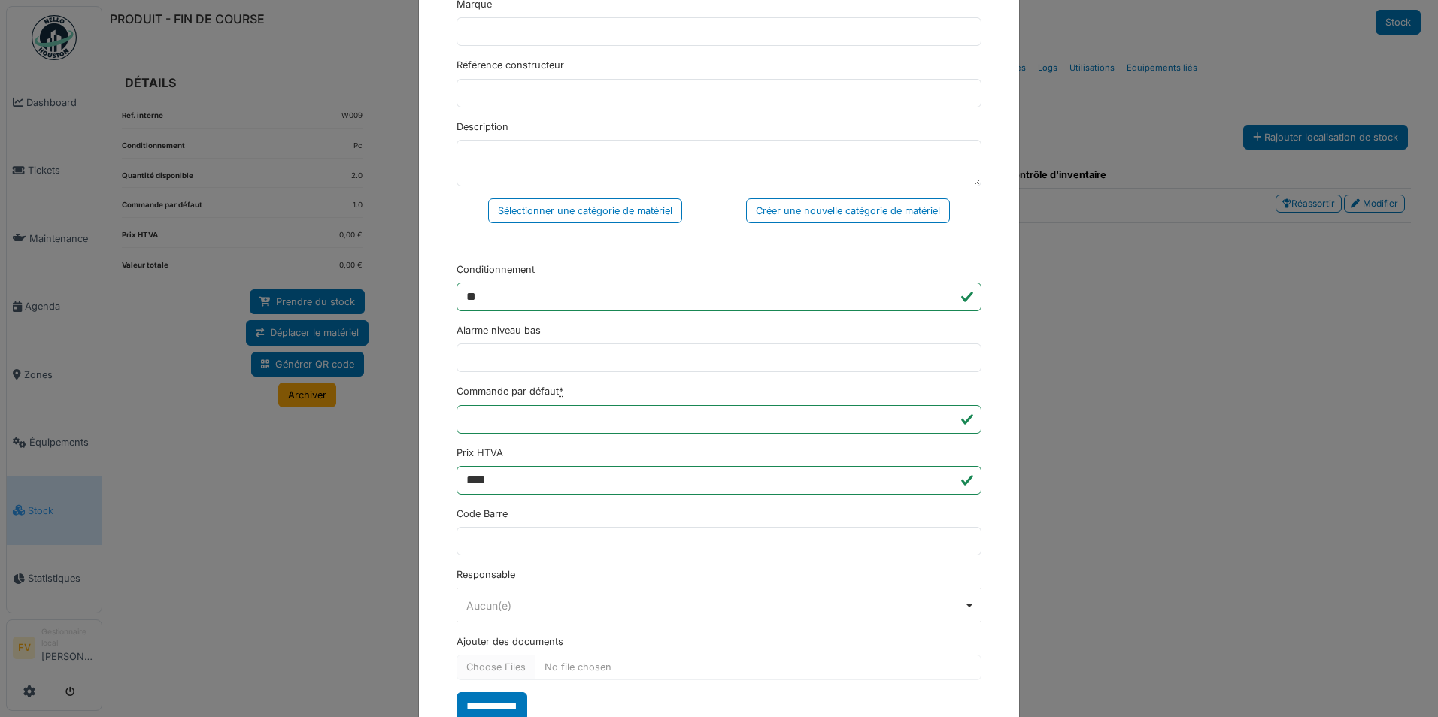  What do you see at coordinates (714, 605) in the screenshot?
I see `div: Aucun(e)` at bounding box center [714, 605].